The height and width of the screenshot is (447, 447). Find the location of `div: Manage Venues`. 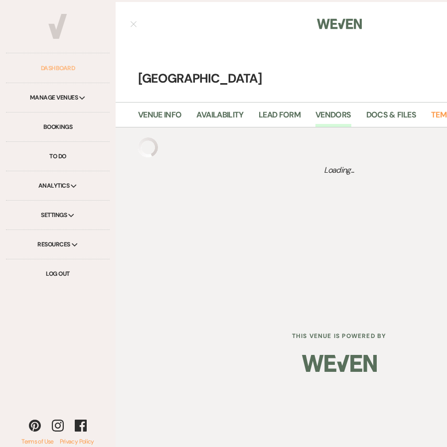

div: Manage Venues is located at coordinates (58, 98).